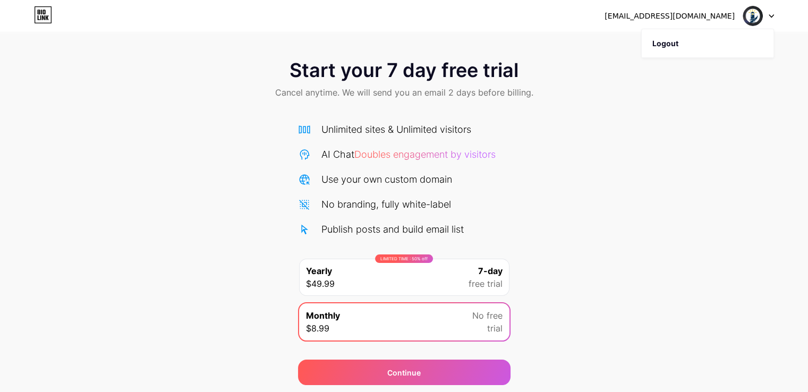 Image resolution: width=808 pixels, height=392 pixels. What do you see at coordinates (404, 70) in the screenshot?
I see `span: Start your 7 day free trial` at bounding box center [404, 70].